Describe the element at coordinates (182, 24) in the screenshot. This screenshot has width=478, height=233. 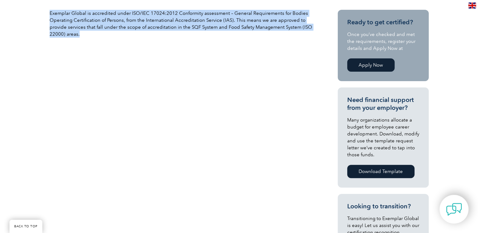
I see `p: Exemplar Global is accredited under ISO/IEC 17024:2012 Conformity assessment – General Requiremen...` at that location.